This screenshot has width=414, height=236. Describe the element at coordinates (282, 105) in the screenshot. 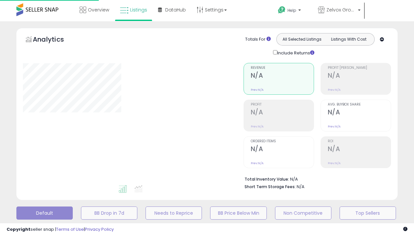

I see `span: Profit` at that location.